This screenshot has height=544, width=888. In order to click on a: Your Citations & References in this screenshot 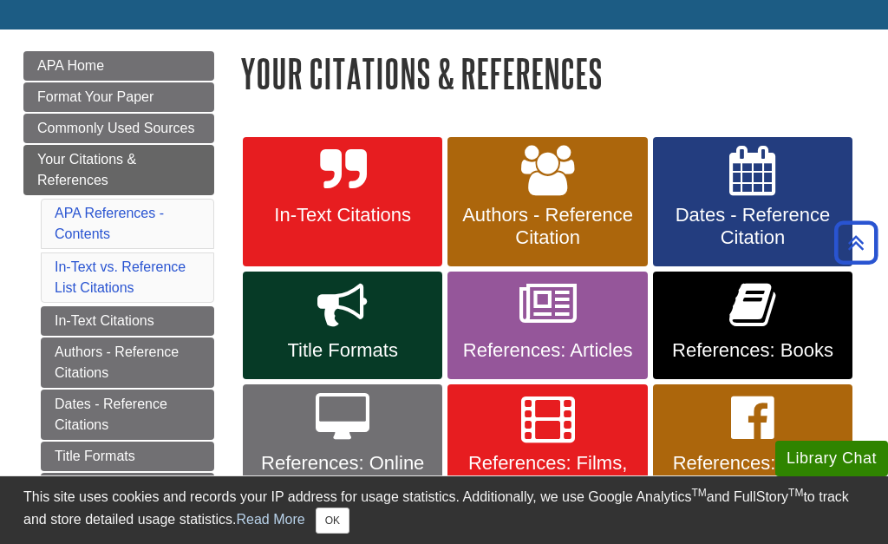, I will do `click(119, 170)`.